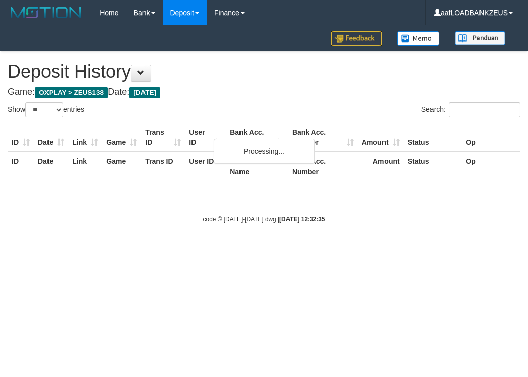  Describe the element at coordinates (264, 151) in the screenshot. I see `div: Processing...` at that location.